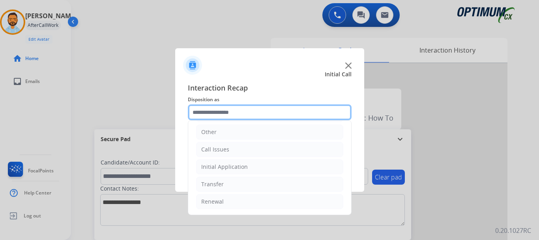 Image resolution: width=539 pixels, height=240 pixels. Describe the element at coordinates (215, 149) in the screenshot. I see `div: Call Issues` at that location.